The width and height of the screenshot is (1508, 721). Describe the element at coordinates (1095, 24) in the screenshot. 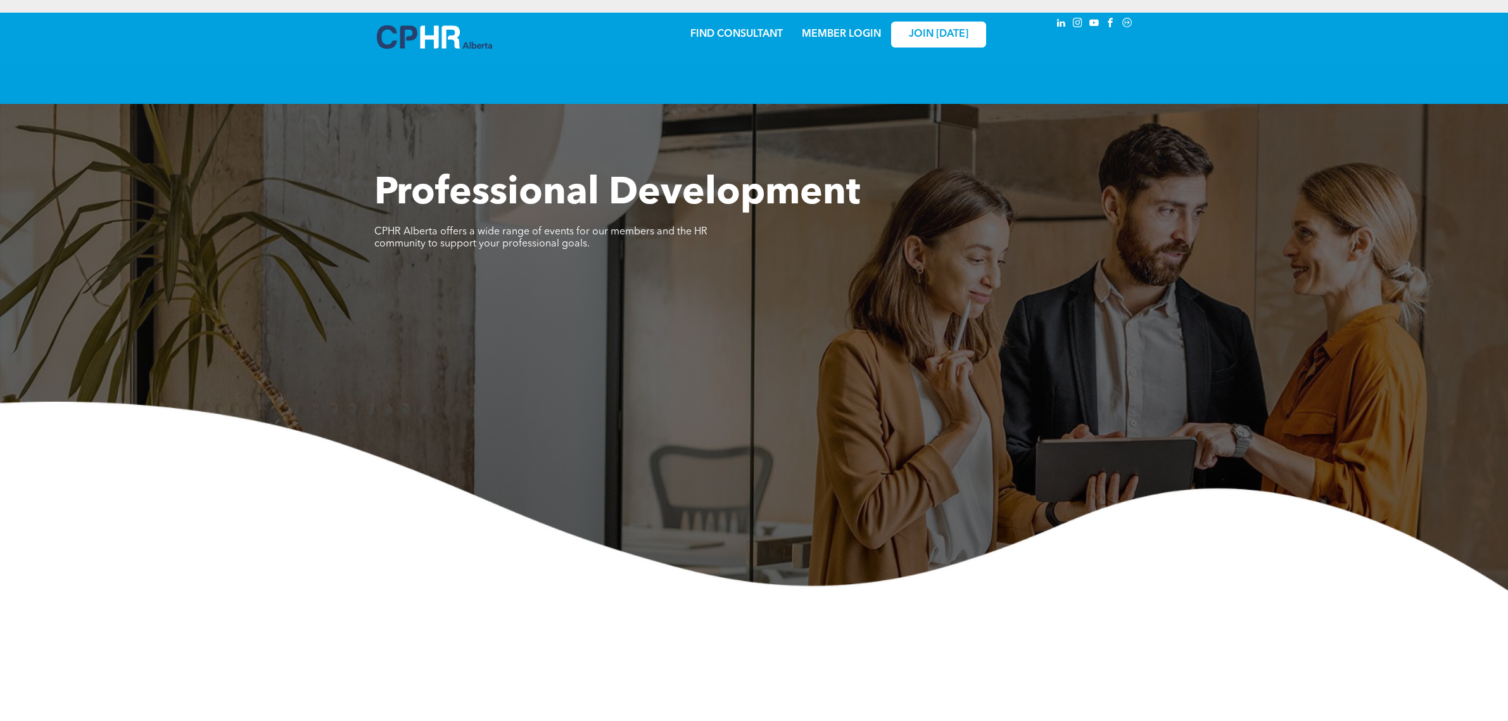

I see `a: youtube` at that location.